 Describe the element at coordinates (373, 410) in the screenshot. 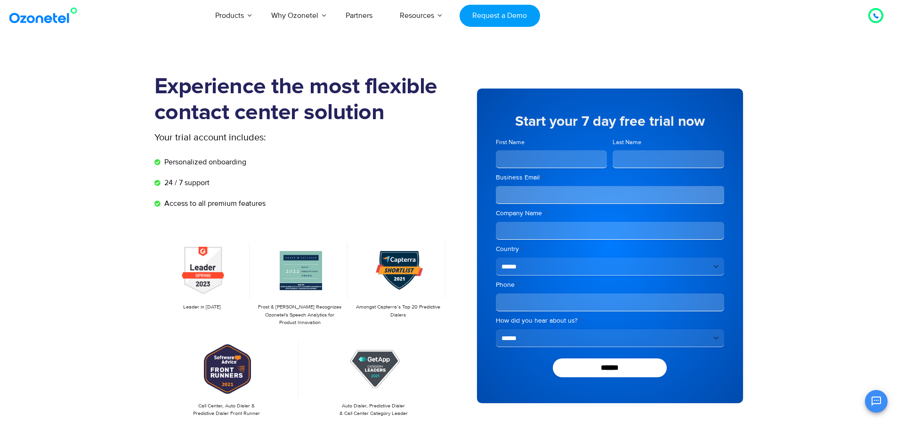

I see `p: Auto Dialer, Predictive Dialer & Call Center Category Leader` at that location.